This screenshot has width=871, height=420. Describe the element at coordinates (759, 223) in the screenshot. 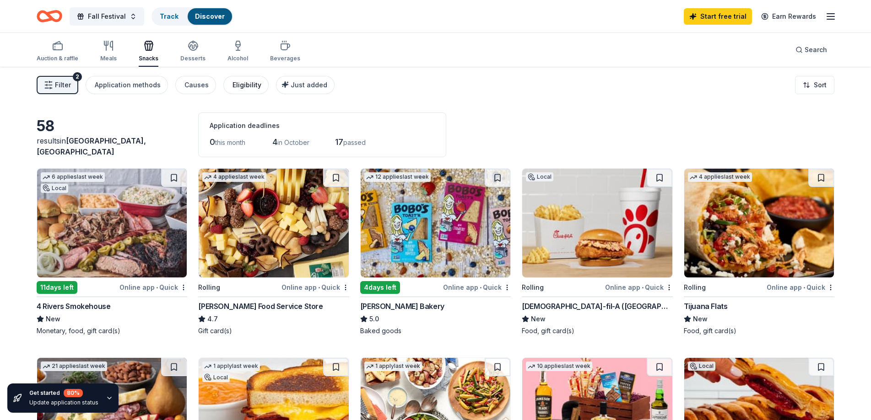

I see `img: Image for Tijuana Flats` at that location.